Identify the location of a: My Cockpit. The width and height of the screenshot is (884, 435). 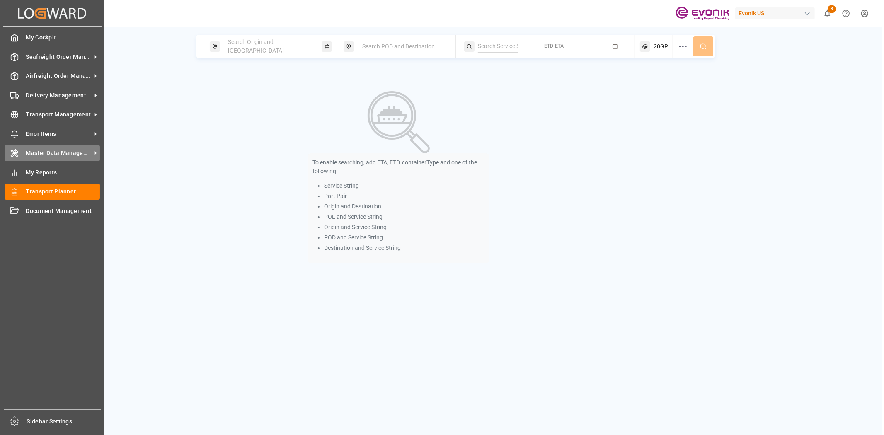
(52, 37).